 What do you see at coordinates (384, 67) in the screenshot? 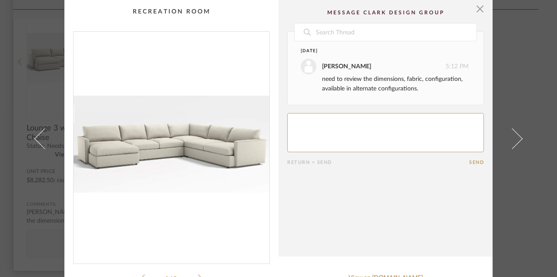
I see `div: 5:12 PM` at bounding box center [384, 67].